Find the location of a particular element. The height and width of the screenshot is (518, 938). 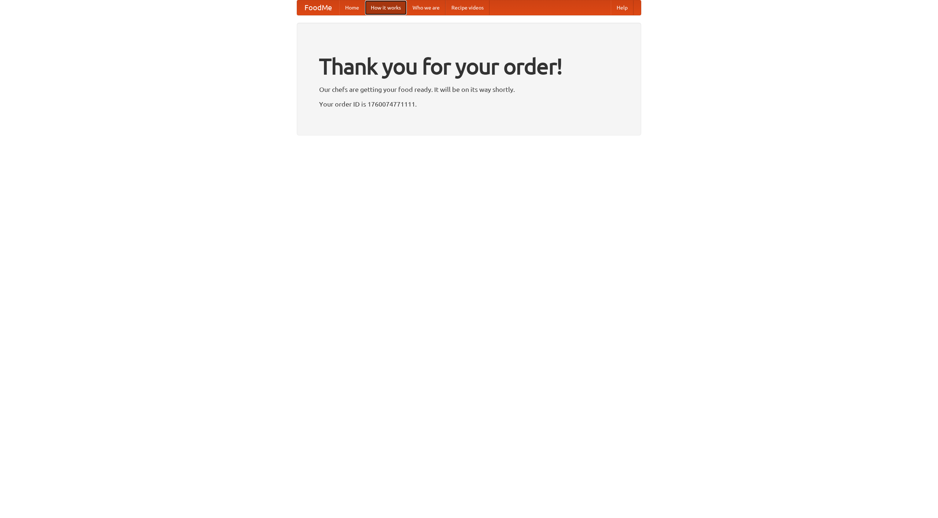

a: Who we are is located at coordinates (426, 8).